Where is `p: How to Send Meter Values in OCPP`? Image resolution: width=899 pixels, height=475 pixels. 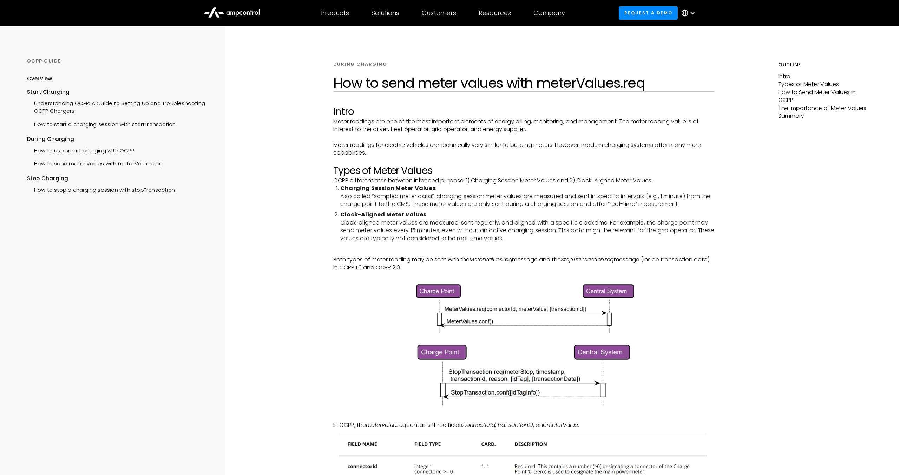
p: How to Send Meter Values in OCPP is located at coordinates (825, 96).